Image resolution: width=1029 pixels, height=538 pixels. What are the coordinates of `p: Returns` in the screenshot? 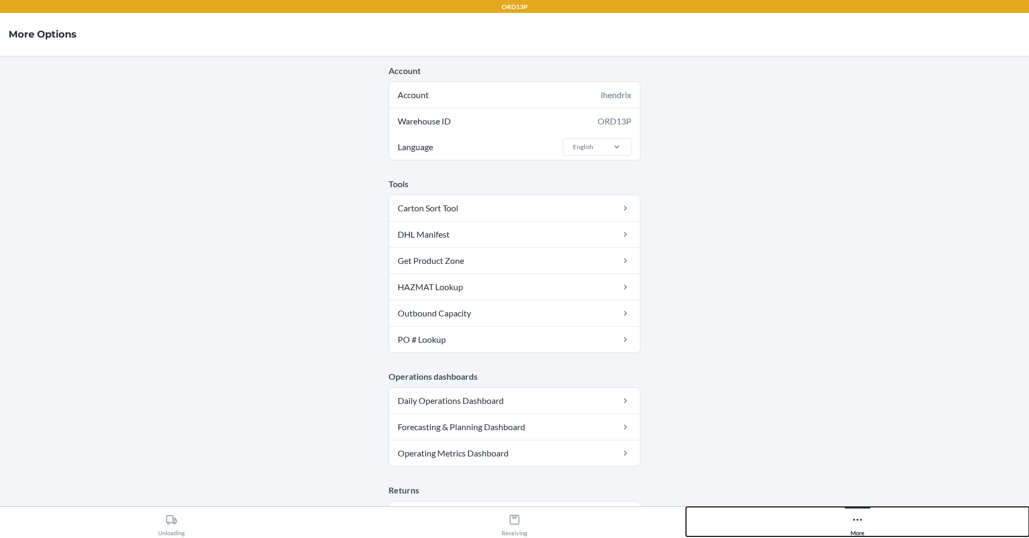 It's located at (515, 490).